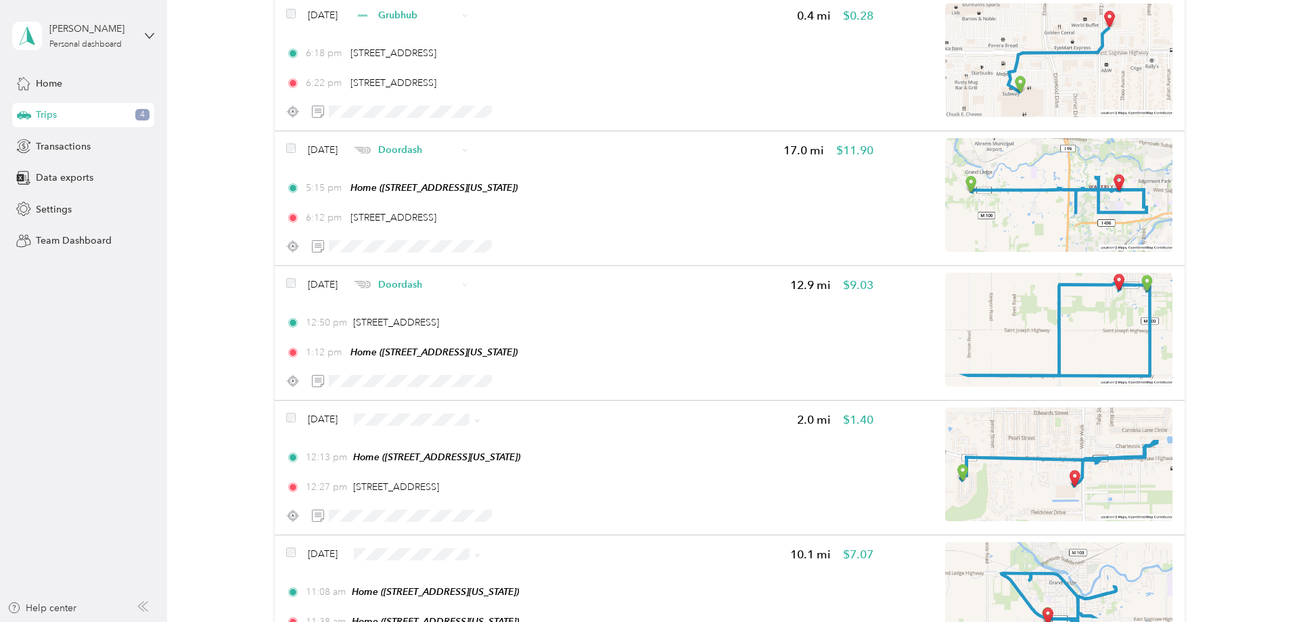  Describe the element at coordinates (49, 83) in the screenshot. I see `span: Home` at that location.